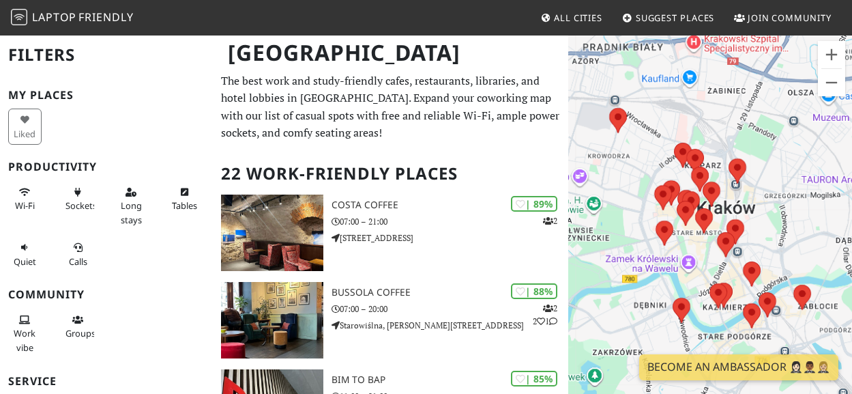 The height and width of the screenshot is (394, 852). What do you see at coordinates (450, 221) in the screenshot?
I see `p: 07:00 – 21:00` at bounding box center [450, 221].